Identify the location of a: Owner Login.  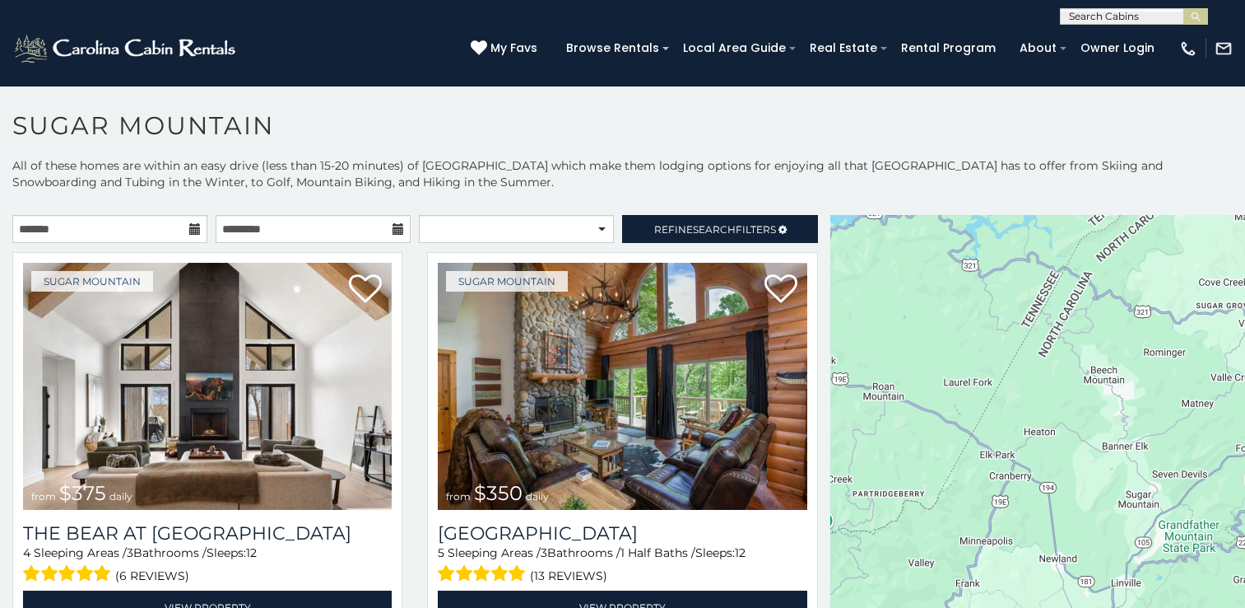
(1118, 48).